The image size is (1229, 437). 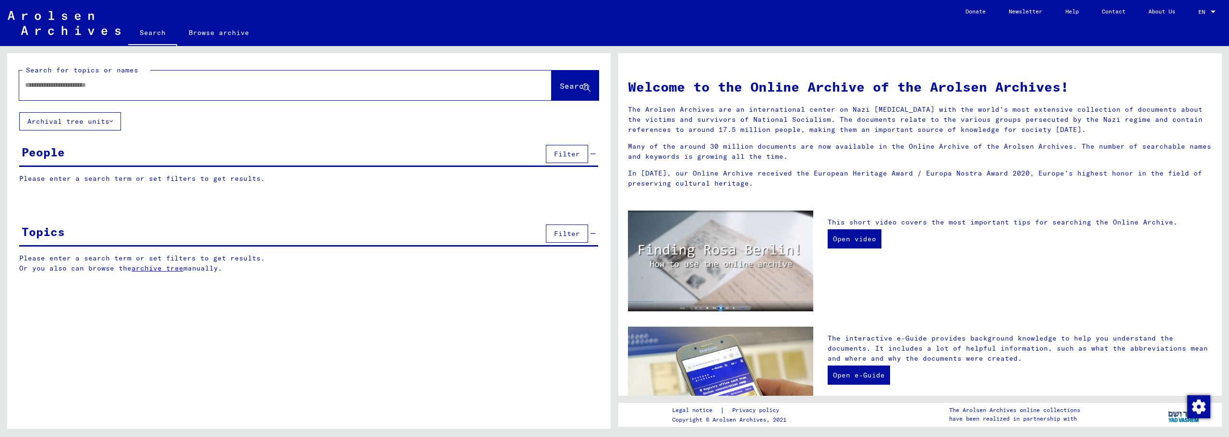 What do you see at coordinates (153, 34) in the screenshot?
I see `a: Search` at bounding box center [153, 34].